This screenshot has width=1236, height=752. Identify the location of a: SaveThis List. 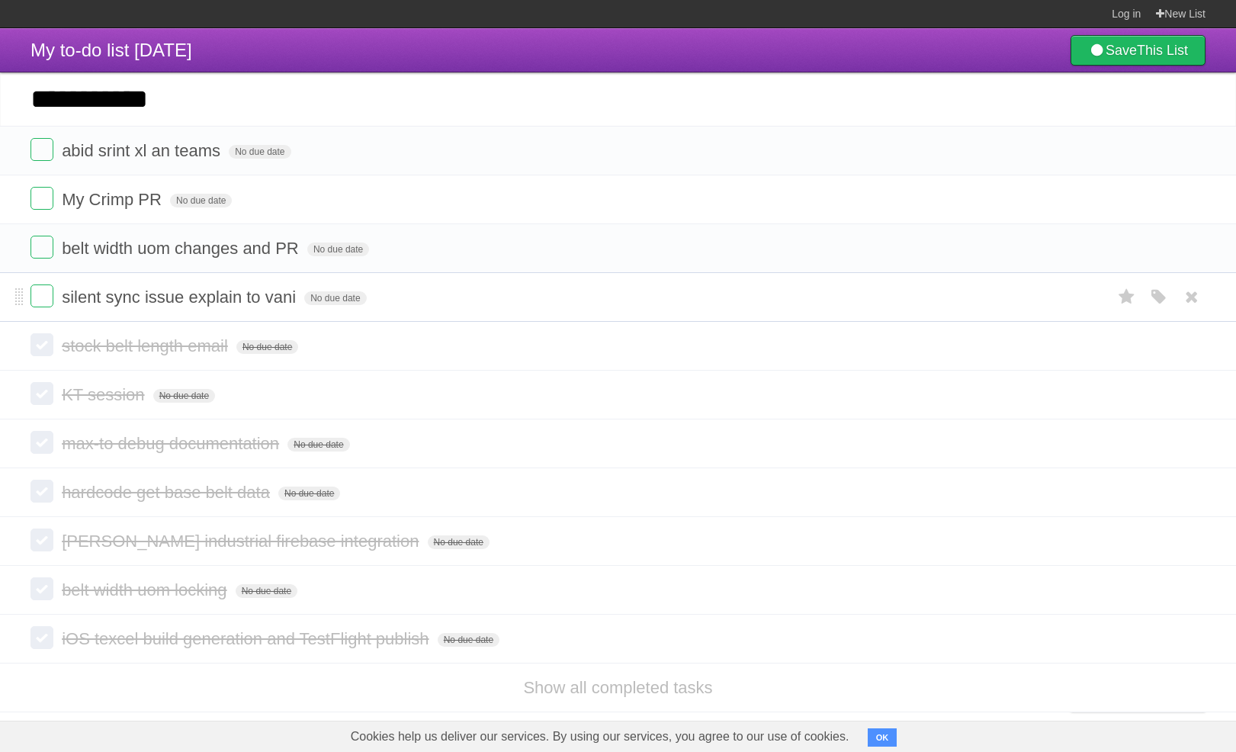
(1138, 50).